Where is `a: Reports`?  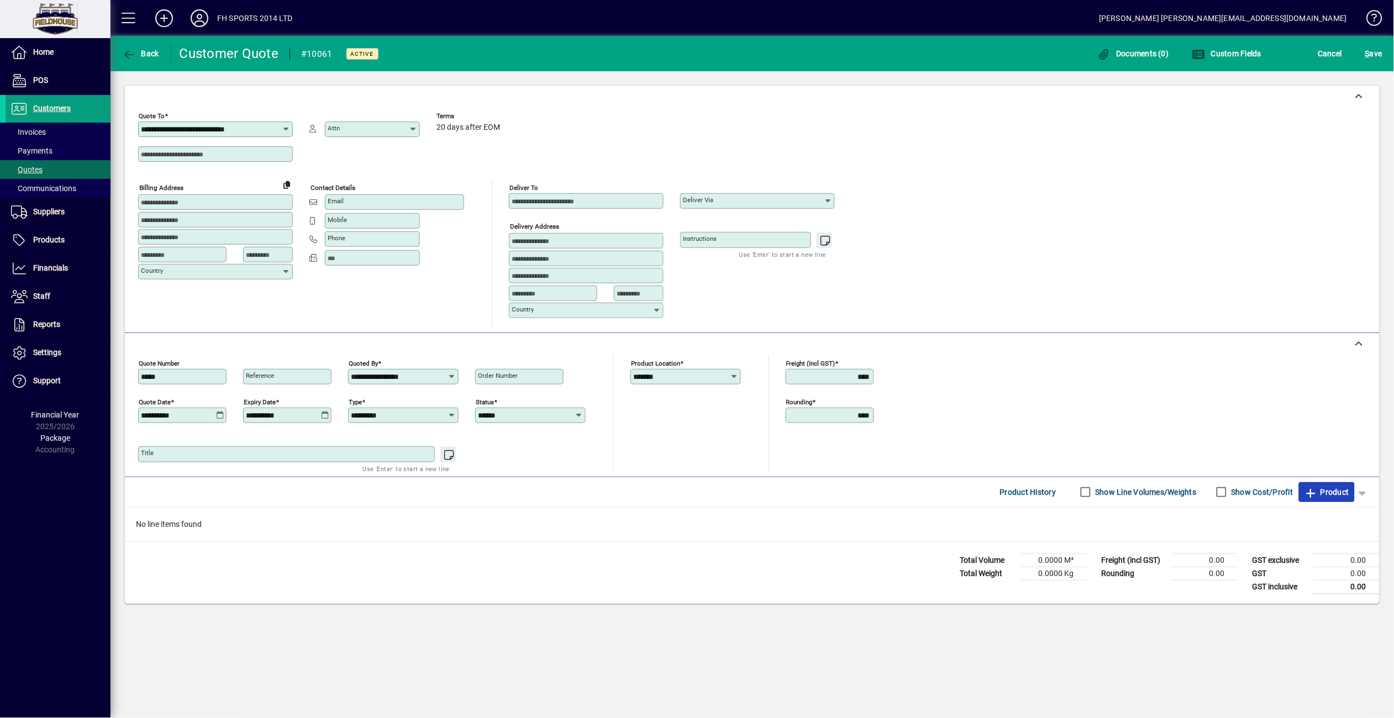
a: Reports is located at coordinates (58, 325).